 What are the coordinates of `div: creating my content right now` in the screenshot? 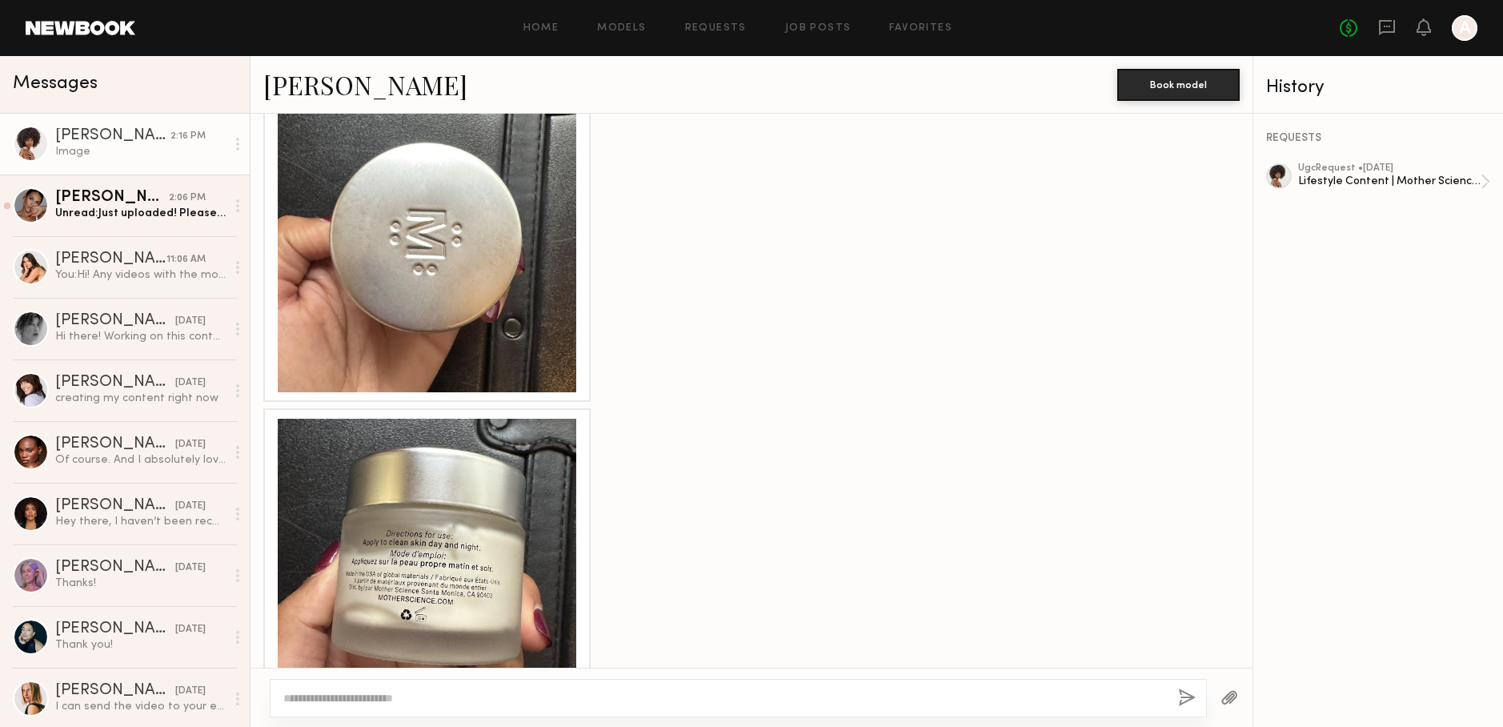 It's located at (140, 398).